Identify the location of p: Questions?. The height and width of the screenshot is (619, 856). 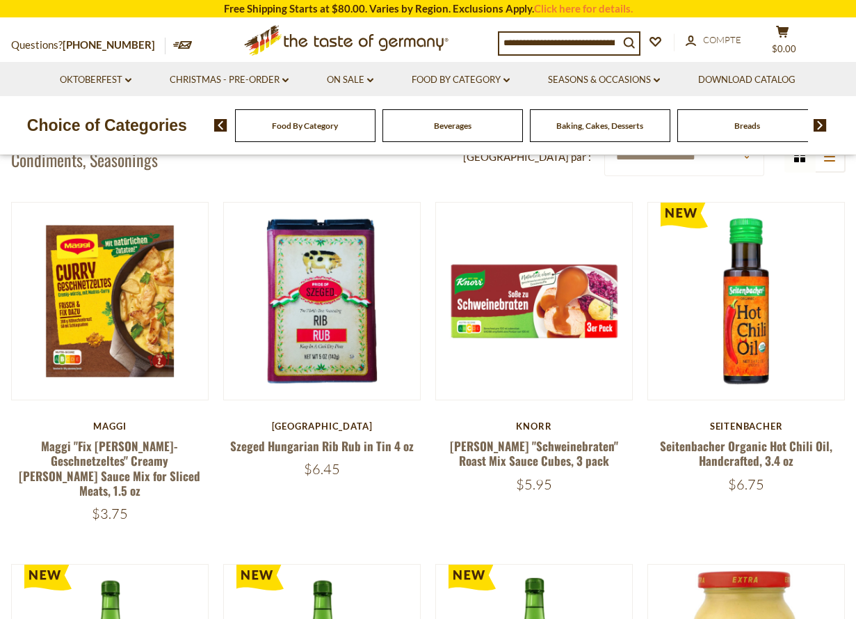
(88, 45).